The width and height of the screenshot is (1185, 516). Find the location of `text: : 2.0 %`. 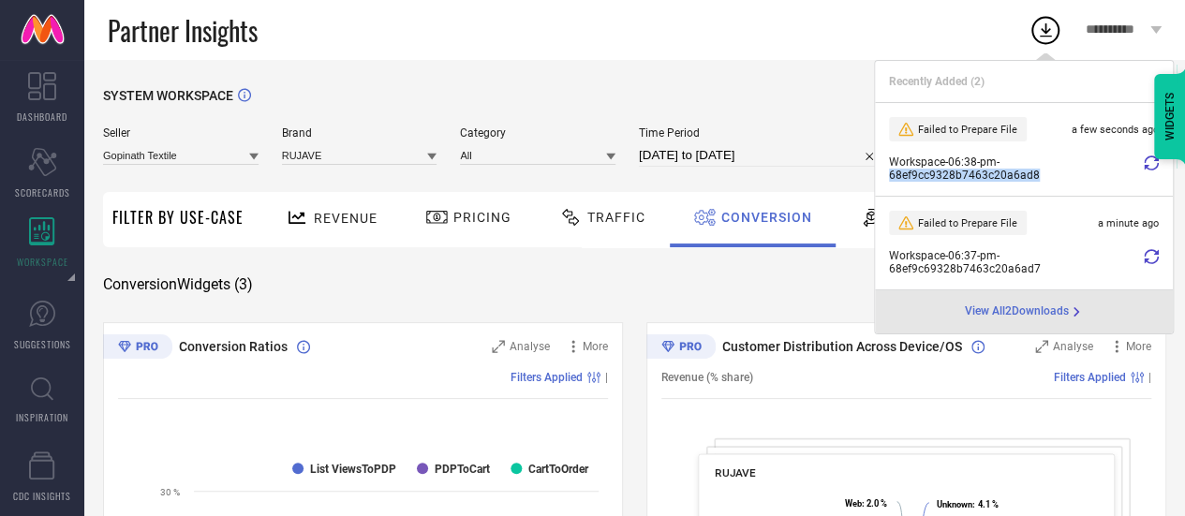

text: : 2.0 % is located at coordinates (865, 503).